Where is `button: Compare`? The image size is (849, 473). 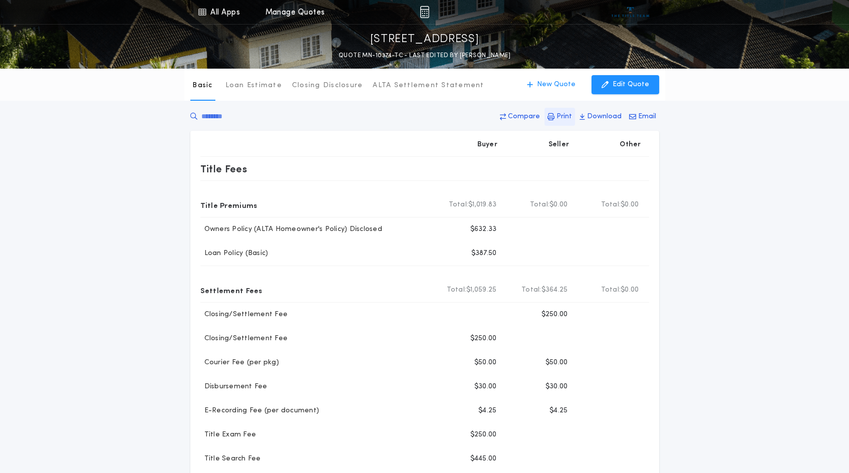
button: Compare is located at coordinates (520, 117).